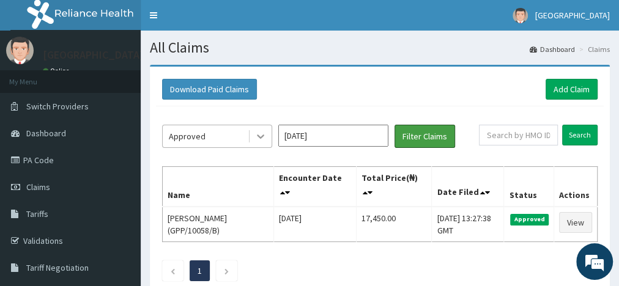  I want to click on div: Approved, so click(187, 136).